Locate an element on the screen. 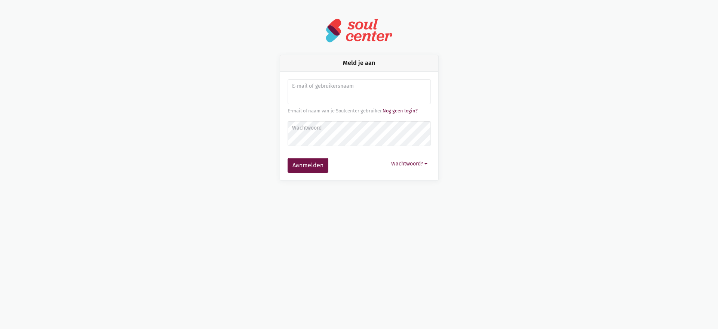 This screenshot has height=329, width=718. a: Nog geen login? is located at coordinates (400, 111).